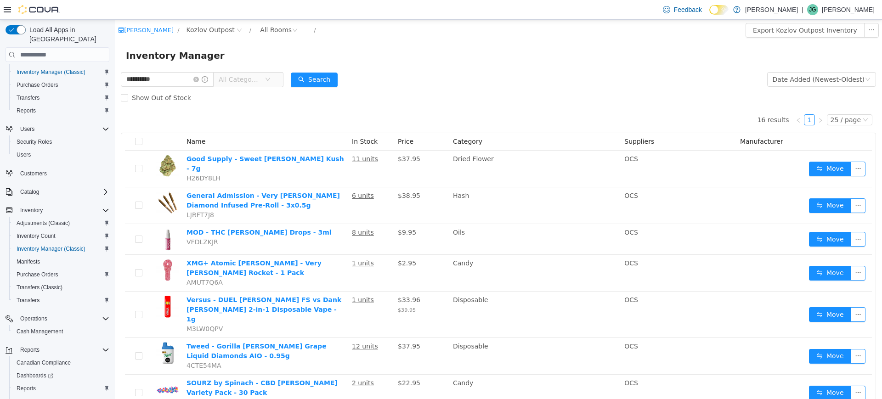 This screenshot has height=399, width=882. Describe the element at coordinates (57, 319) in the screenshot. I see `button: Operations` at that location.